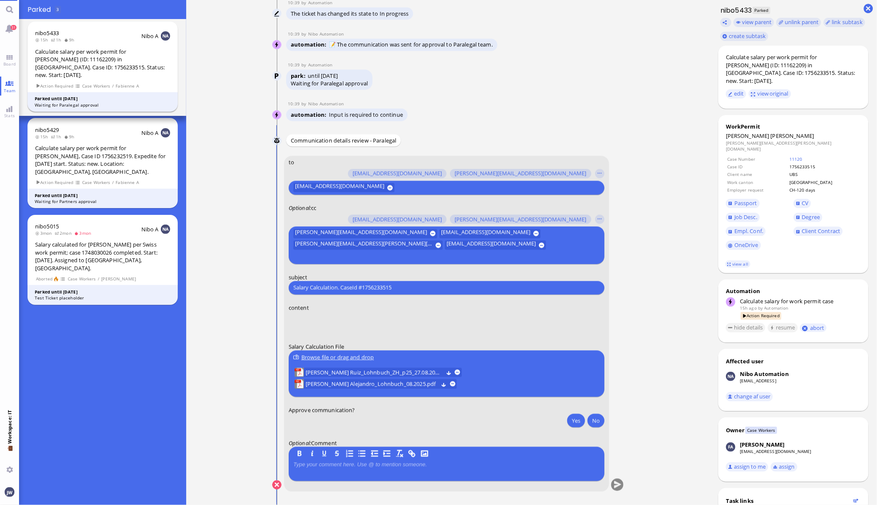 This screenshot has width=877, height=505. Describe the element at coordinates (47, 226) in the screenshot. I see `a: nibo5015` at that location.